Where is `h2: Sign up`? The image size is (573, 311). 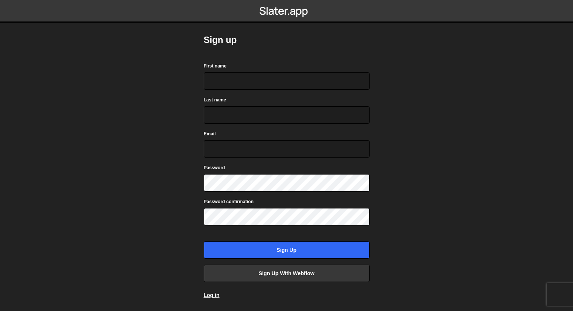 h2: Sign up is located at coordinates (287, 40).